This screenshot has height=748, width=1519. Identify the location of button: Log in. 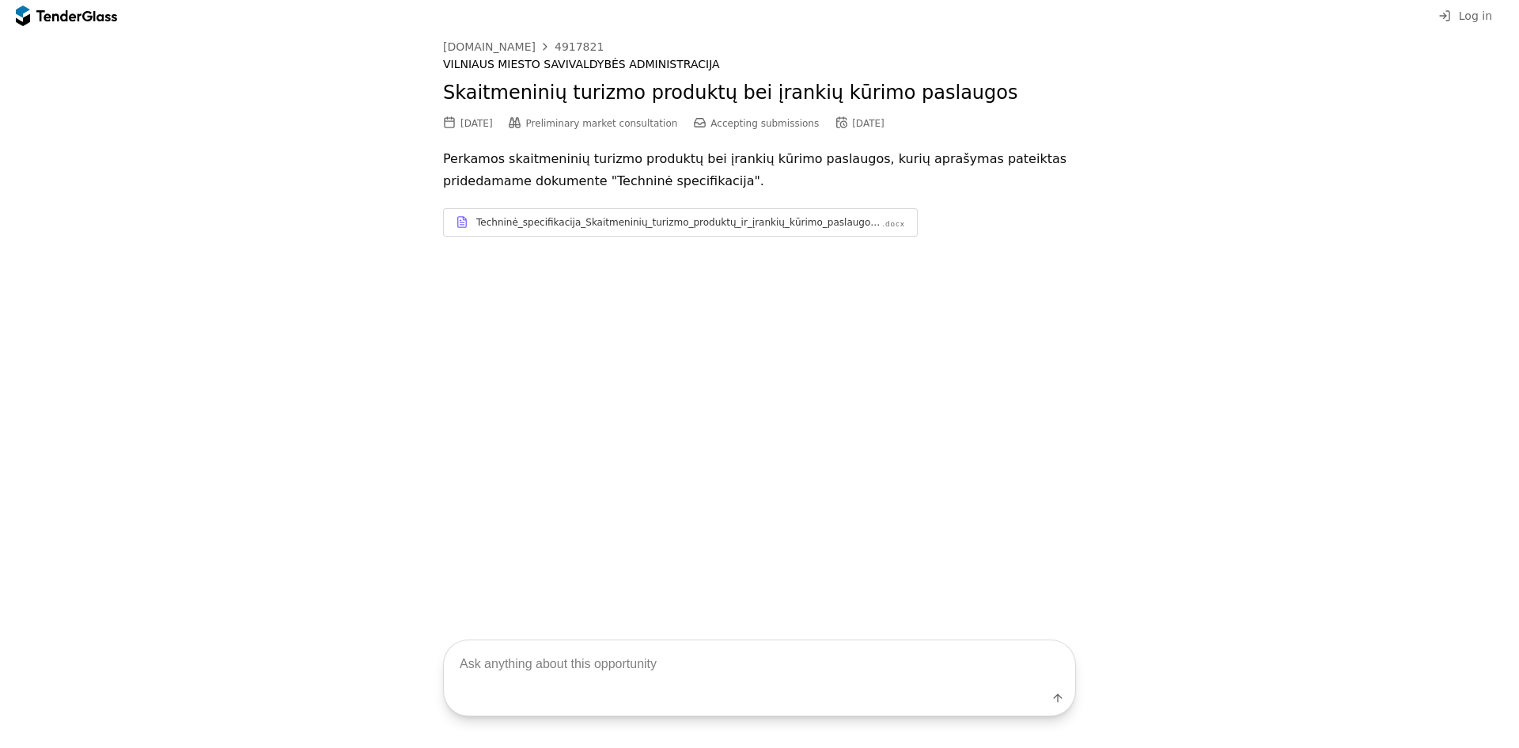
(1465, 16).